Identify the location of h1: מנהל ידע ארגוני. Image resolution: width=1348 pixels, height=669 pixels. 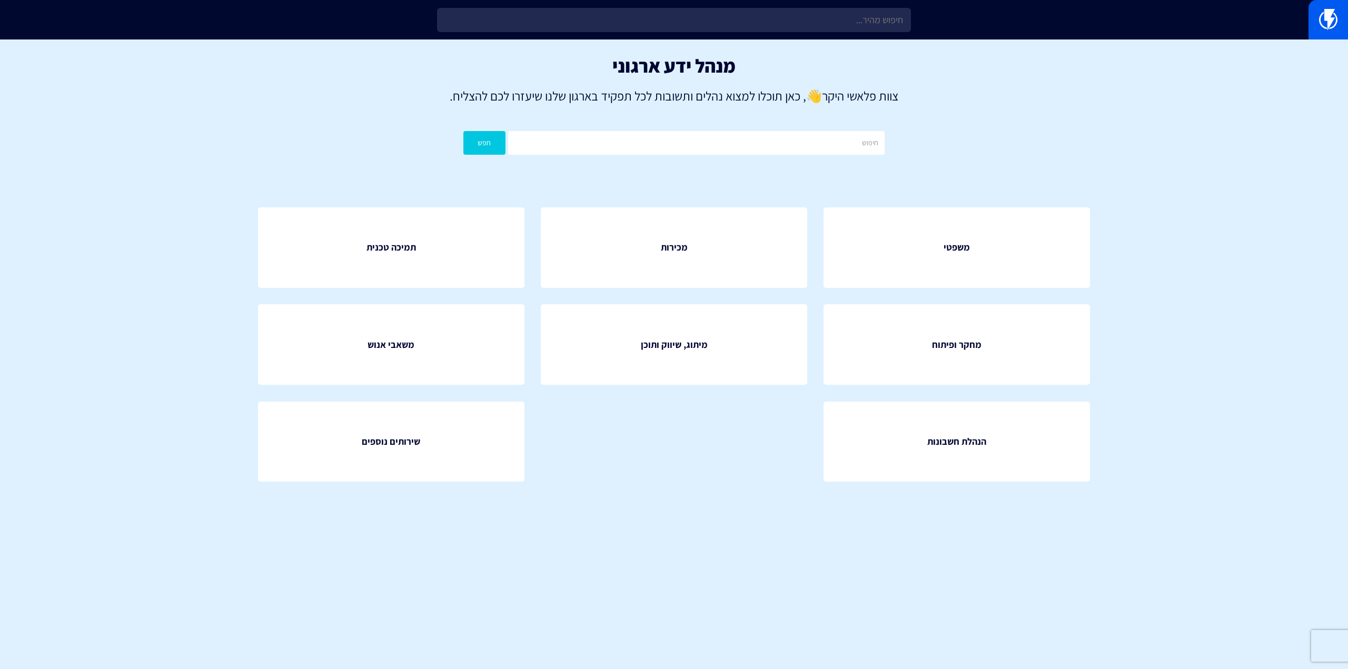
(674, 66).